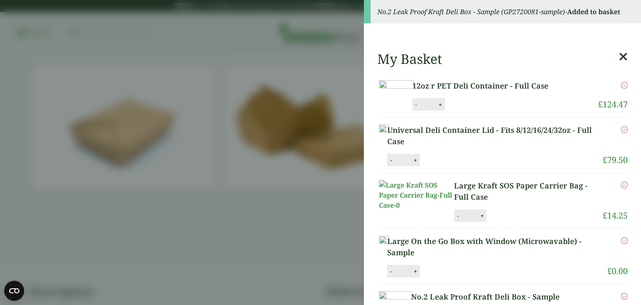 The height and width of the screenshot is (305, 641). What do you see at coordinates (529, 191) in the screenshot?
I see `a: Large Kraft SOS Paper Carrier Bag - Full Case` at bounding box center [529, 191].